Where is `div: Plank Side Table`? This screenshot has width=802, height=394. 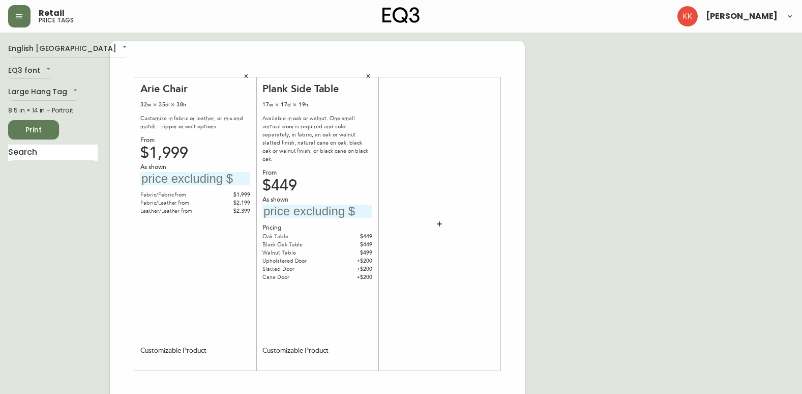
div: Plank Side Table is located at coordinates (317, 89).